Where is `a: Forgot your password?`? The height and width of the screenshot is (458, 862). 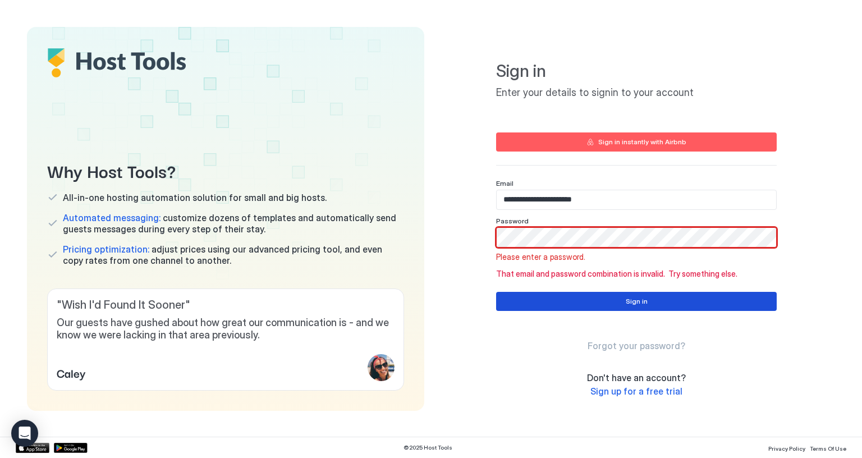
a: Forgot your password? is located at coordinates (636, 346).